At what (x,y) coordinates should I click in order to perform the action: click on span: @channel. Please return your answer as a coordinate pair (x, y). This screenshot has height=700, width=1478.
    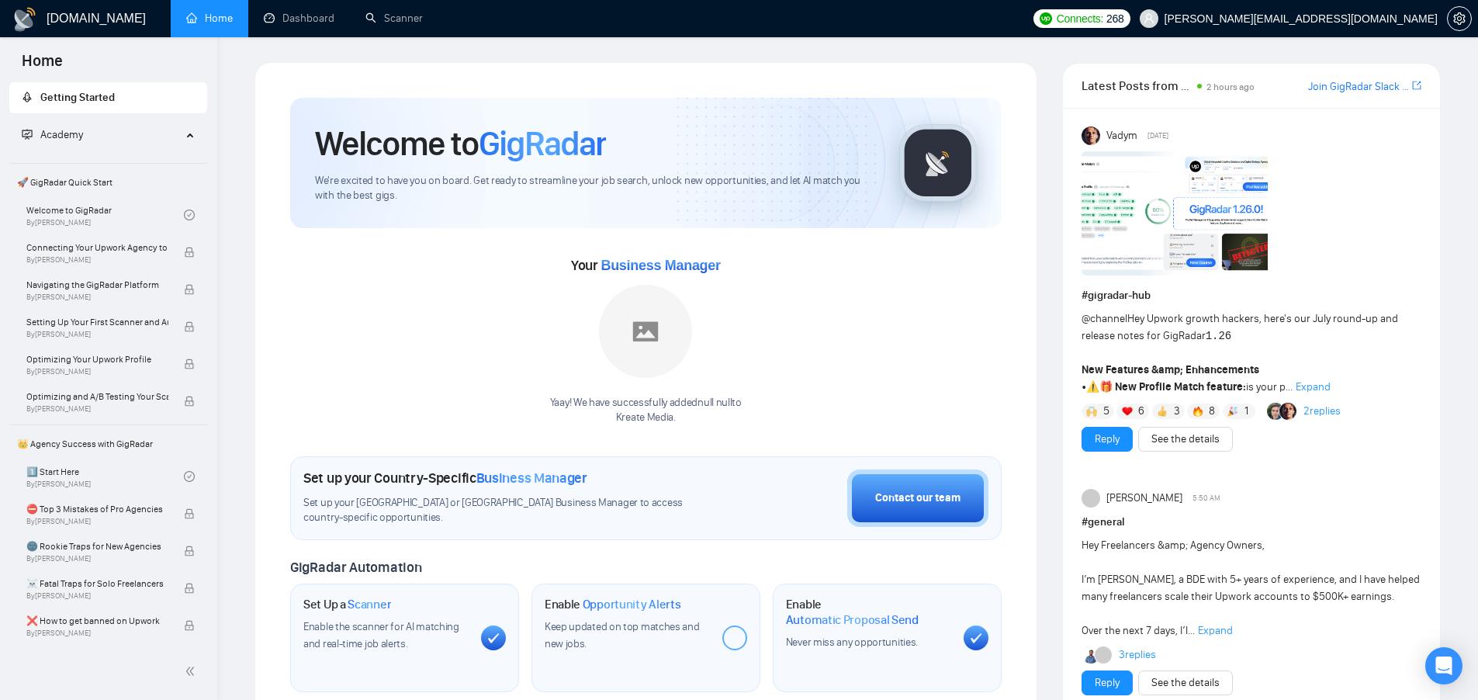
    Looking at the image, I should click on (1104, 318).